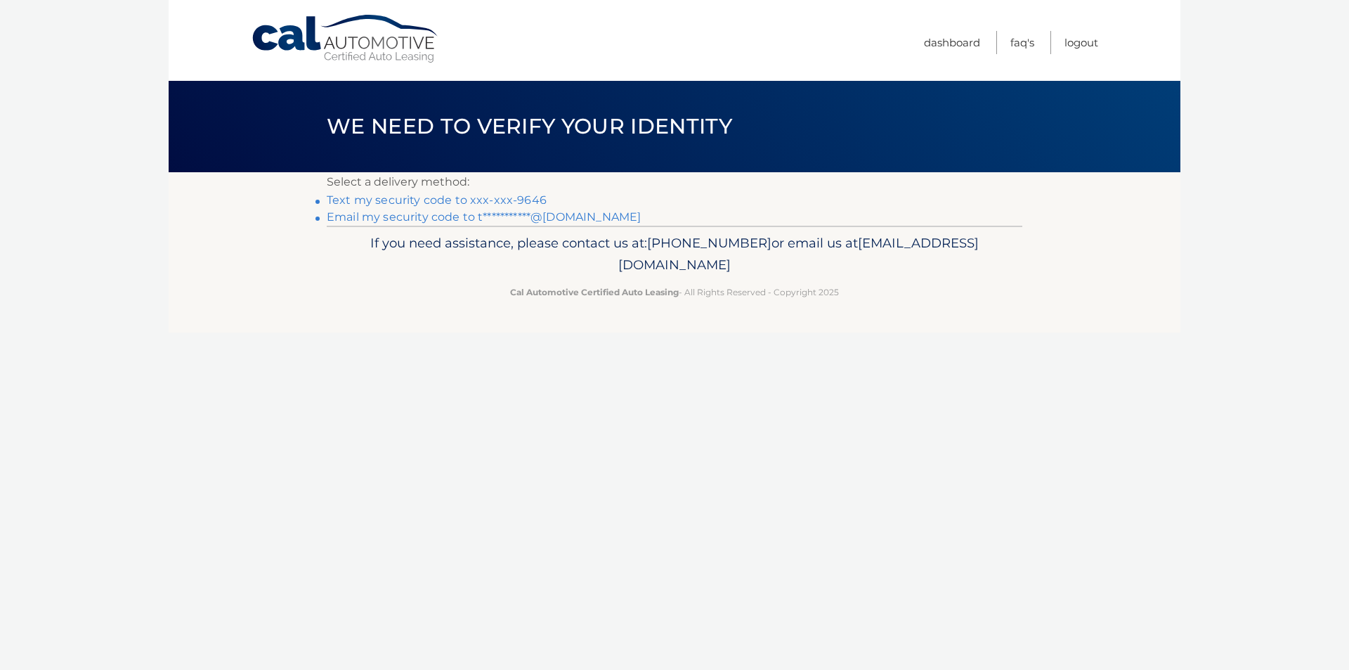  What do you see at coordinates (675, 254) in the screenshot?
I see `p: If you need assistance, please contact us at: or email us at` at bounding box center [675, 254].